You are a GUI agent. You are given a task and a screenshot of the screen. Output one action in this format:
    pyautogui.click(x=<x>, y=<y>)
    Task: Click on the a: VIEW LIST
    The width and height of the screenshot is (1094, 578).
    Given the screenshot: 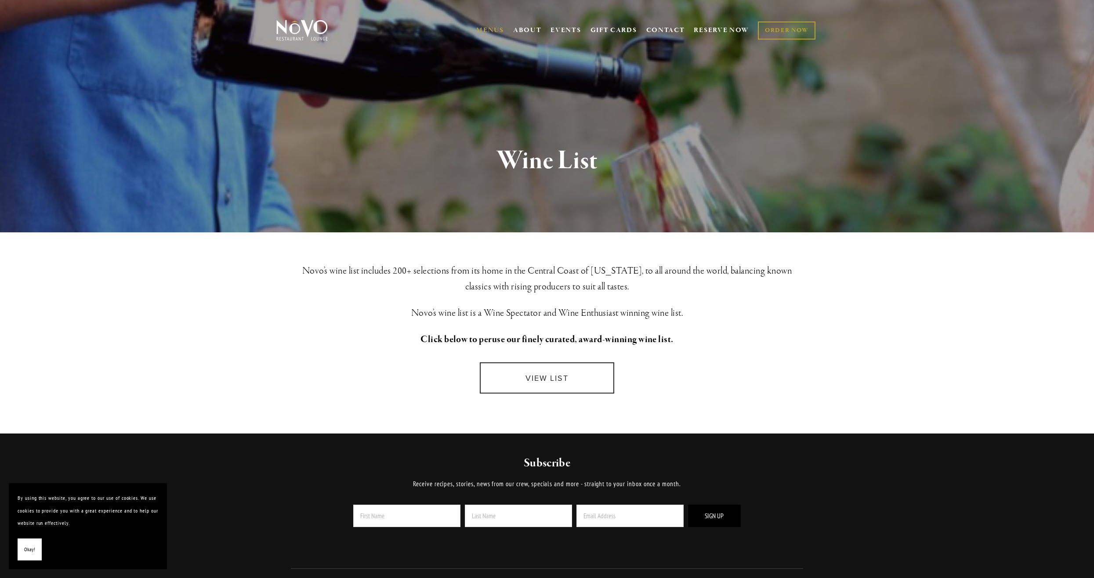 What is the action you would take?
    pyautogui.click(x=547, y=378)
    